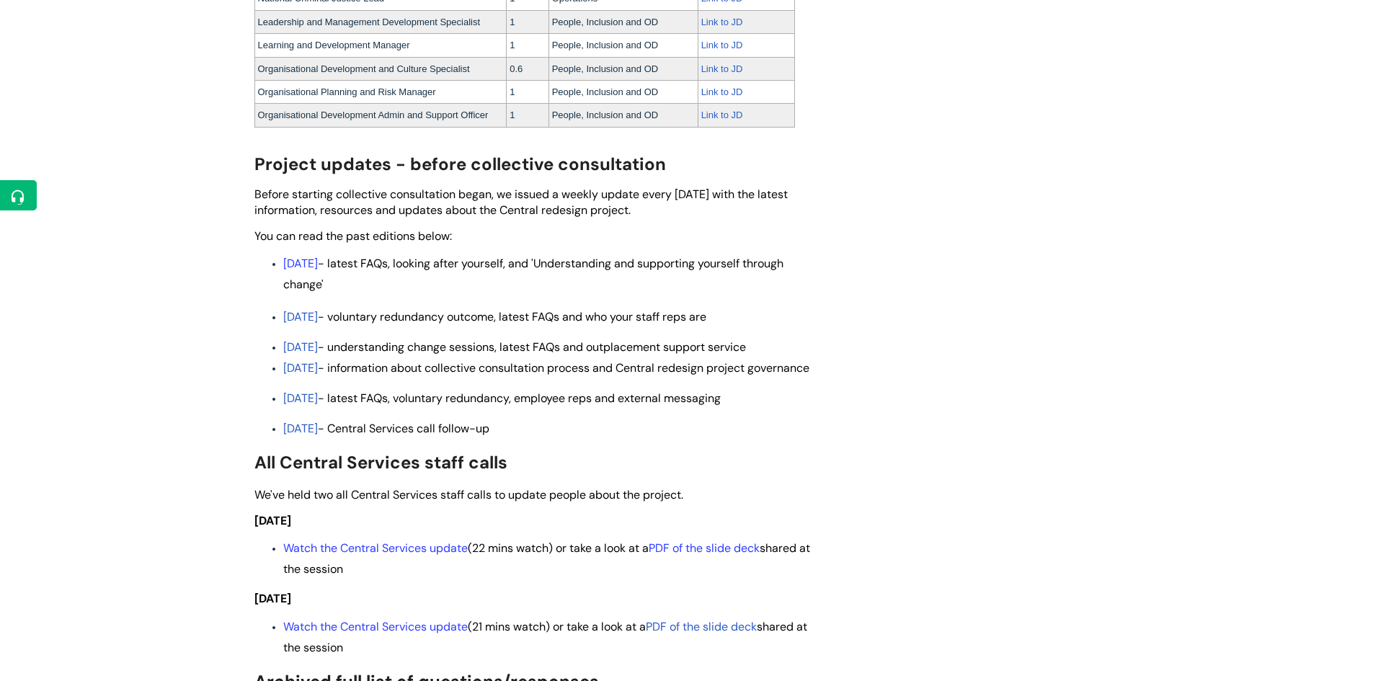  I want to click on span: (21 mins watch) or t, so click(545, 637).